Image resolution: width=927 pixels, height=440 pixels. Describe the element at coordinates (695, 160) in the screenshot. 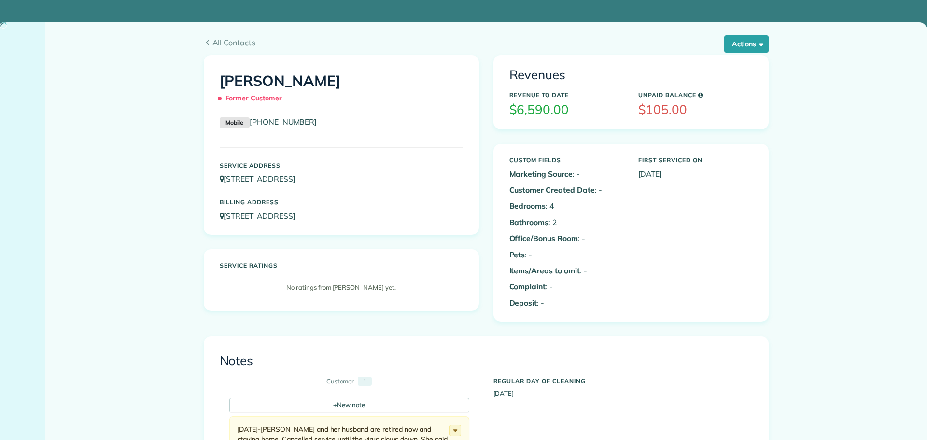

I see `h5: First Serviced On` at that location.